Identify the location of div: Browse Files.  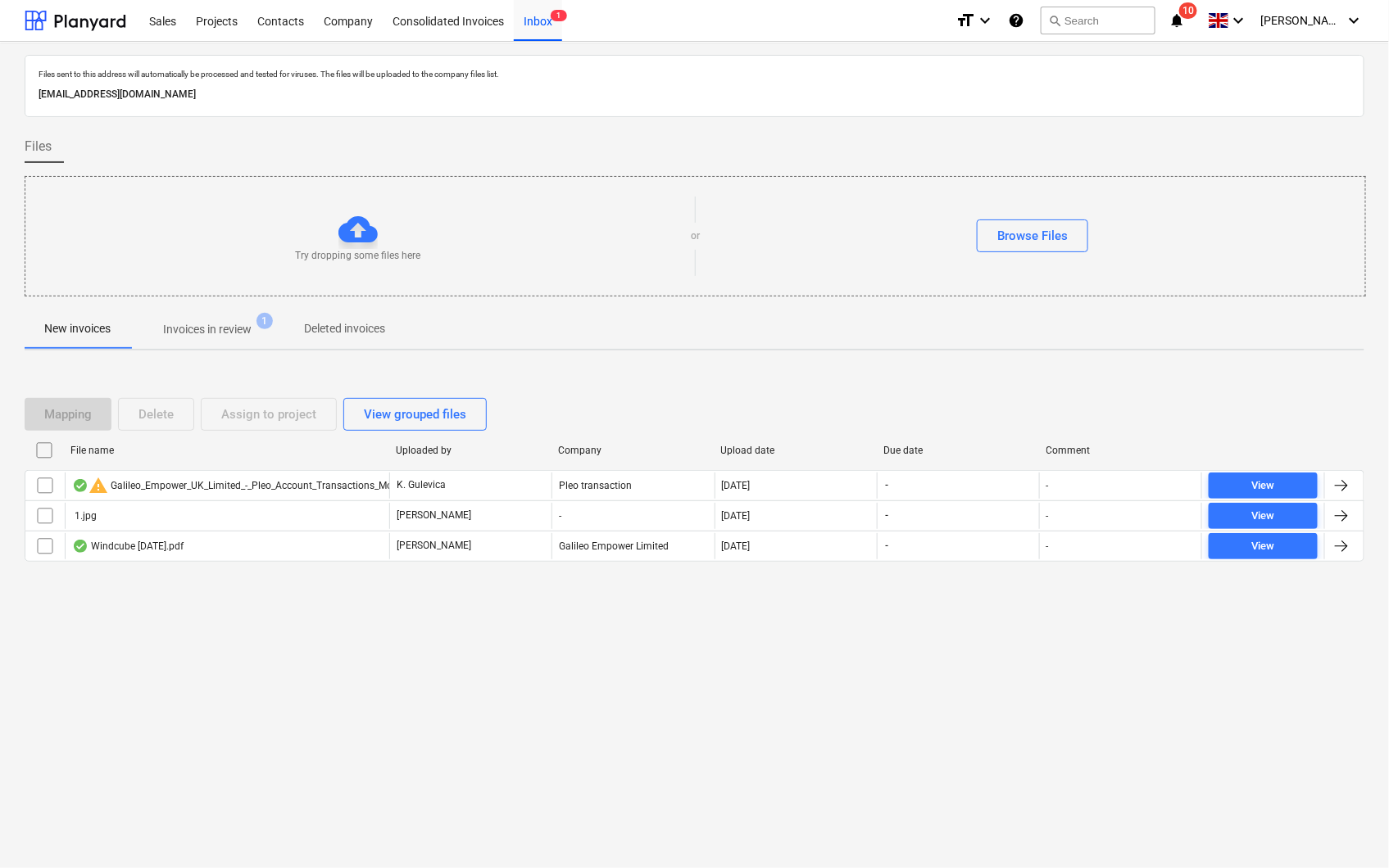
(1033, 236).